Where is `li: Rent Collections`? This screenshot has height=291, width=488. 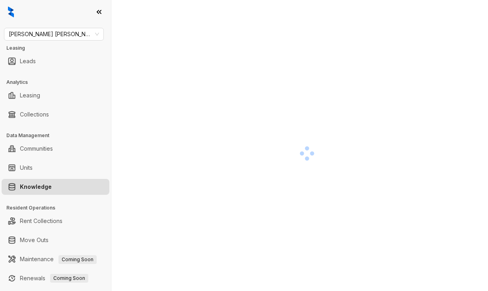 li: Rent Collections is located at coordinates (55, 221).